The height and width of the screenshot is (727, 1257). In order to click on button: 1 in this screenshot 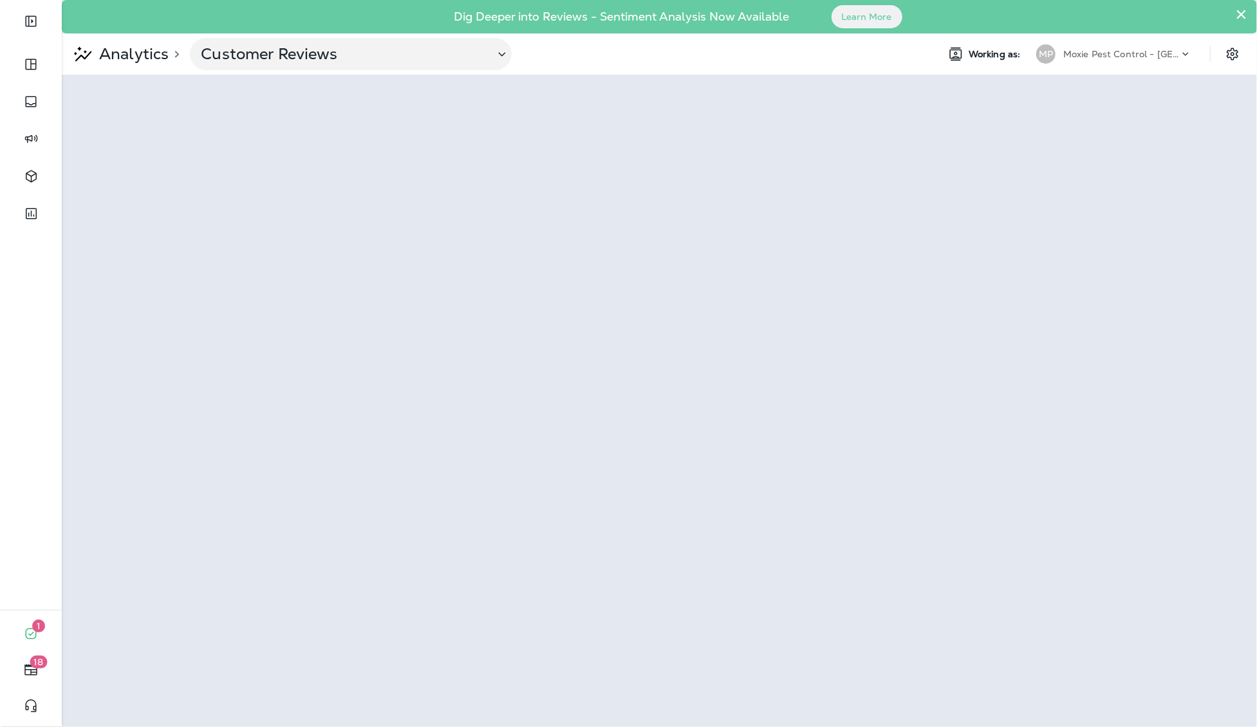, I will do `click(31, 634)`.